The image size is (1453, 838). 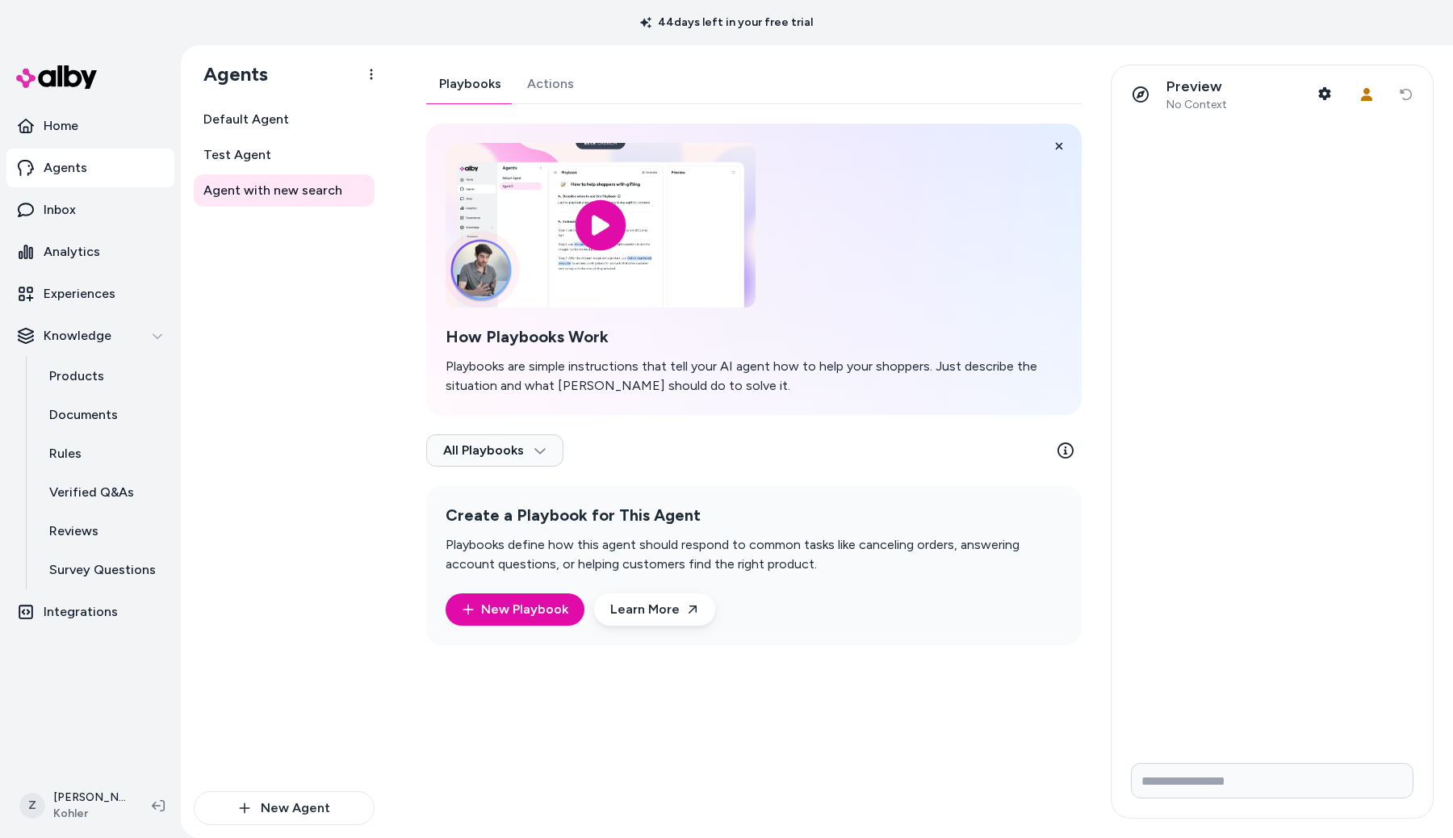 What do you see at coordinates (90, 336) in the screenshot?
I see `button: Knowledge` at bounding box center [90, 336].